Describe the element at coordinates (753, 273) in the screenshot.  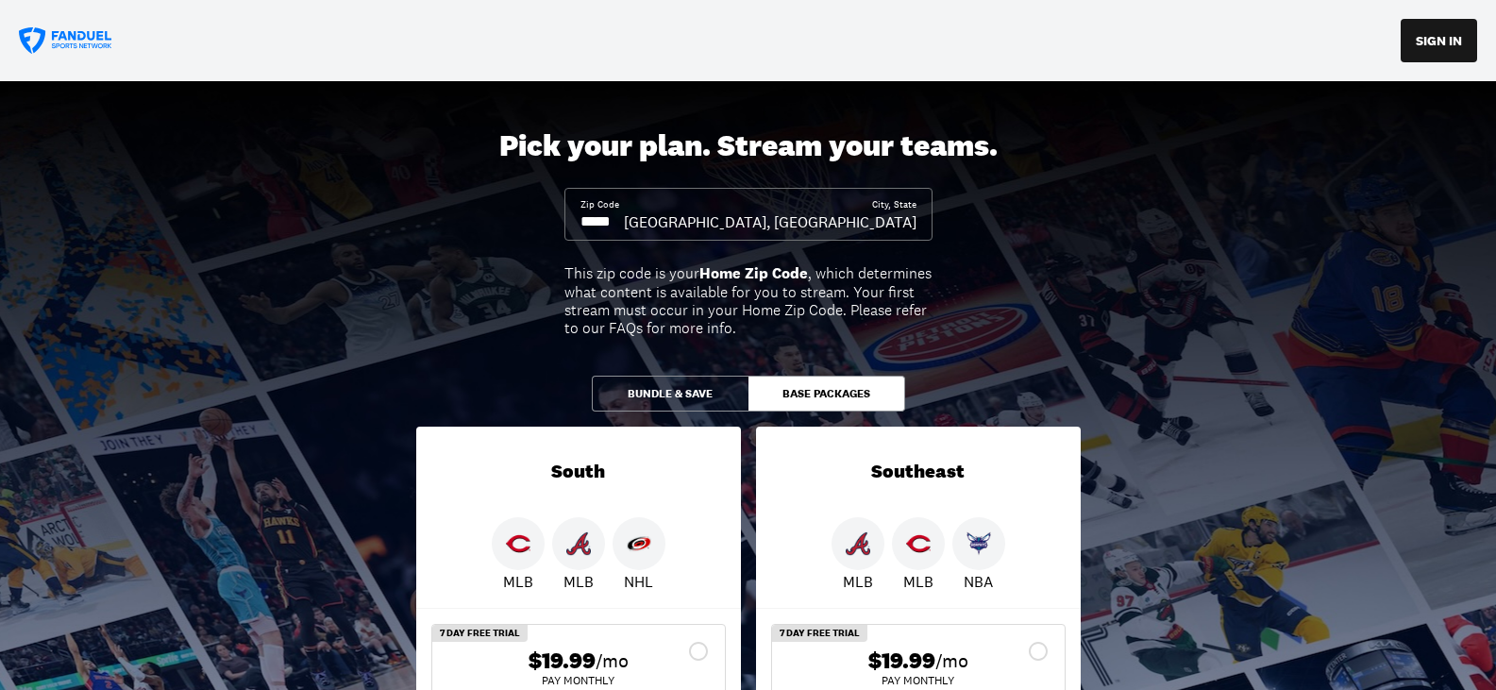
I see `b: Home Zip Code` at that location.